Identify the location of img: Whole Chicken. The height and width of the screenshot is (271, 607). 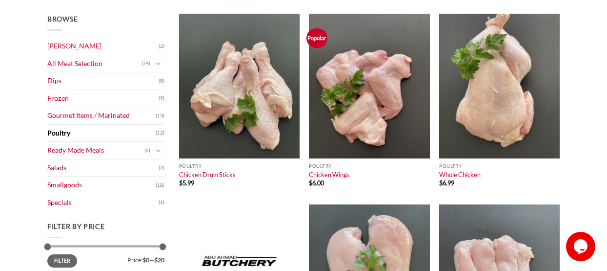
(500, 86).